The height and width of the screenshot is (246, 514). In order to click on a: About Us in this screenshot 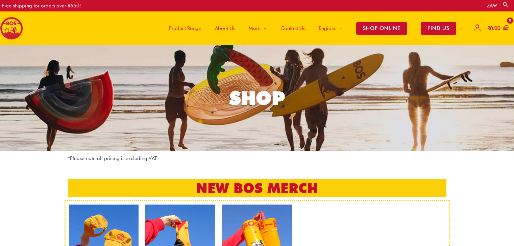, I will do `click(225, 28)`.